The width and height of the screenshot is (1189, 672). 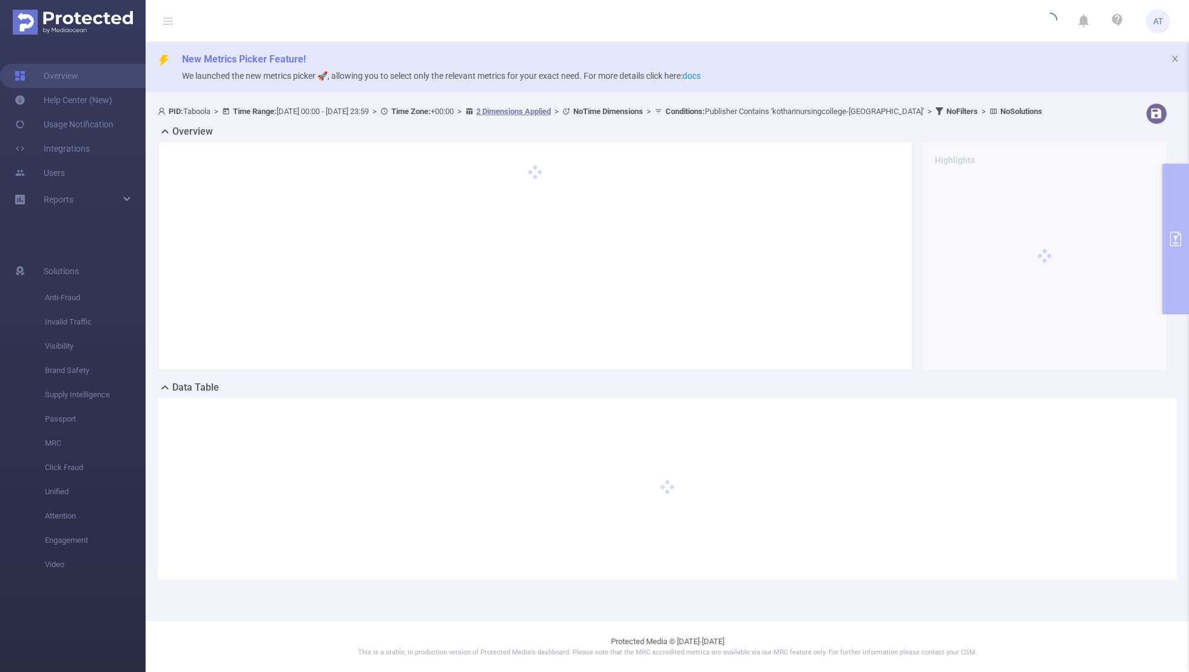 What do you see at coordinates (441, 76) in the screenshot?
I see `span: We launched the new metrics picker 🚀, allowing you to select only the relevant metrics for your e...` at bounding box center [441, 76].